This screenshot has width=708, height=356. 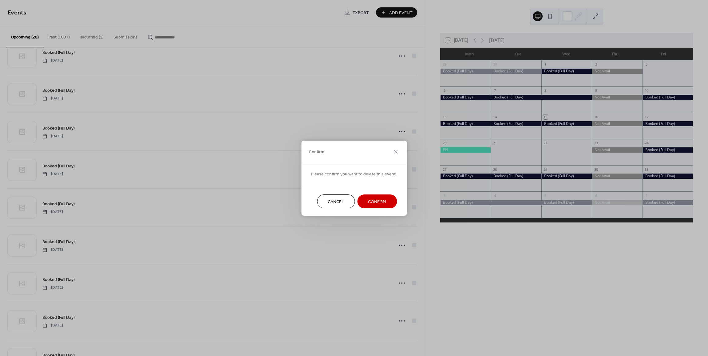 I want to click on button: Confirm, so click(x=377, y=201).